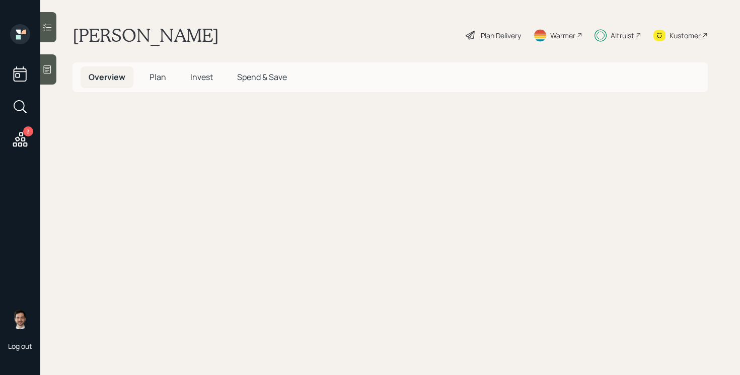 The image size is (740, 375). I want to click on span: Invest, so click(201, 77).